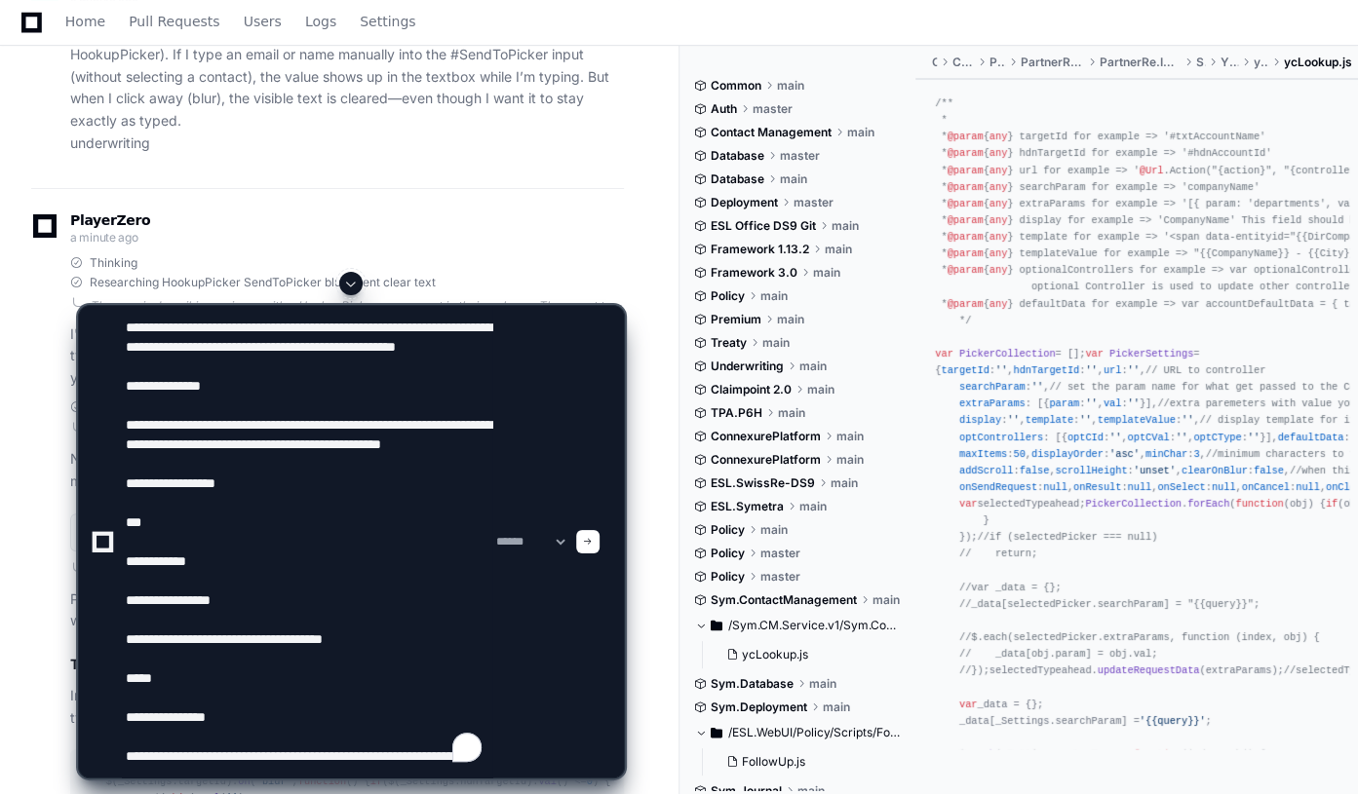  What do you see at coordinates (321, 21) in the screenshot?
I see `span: Logs` at bounding box center [321, 21].